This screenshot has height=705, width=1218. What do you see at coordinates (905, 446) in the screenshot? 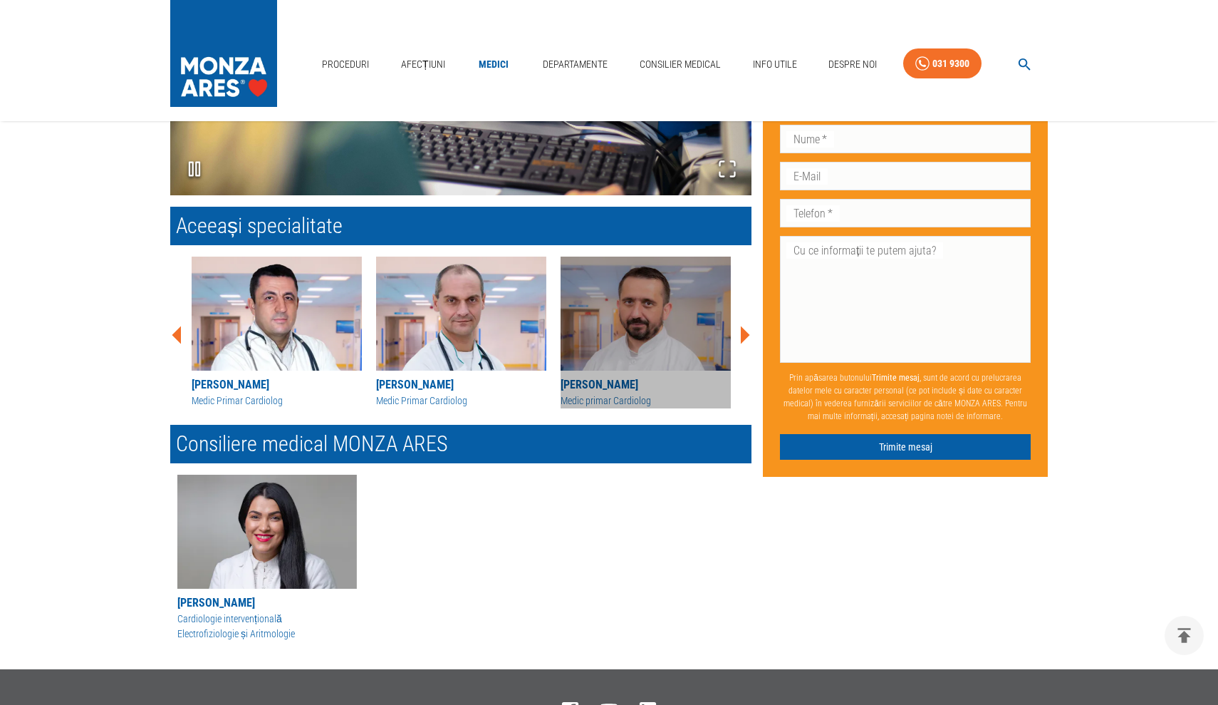
I see `button: Trimite mesaj` at bounding box center [905, 446].